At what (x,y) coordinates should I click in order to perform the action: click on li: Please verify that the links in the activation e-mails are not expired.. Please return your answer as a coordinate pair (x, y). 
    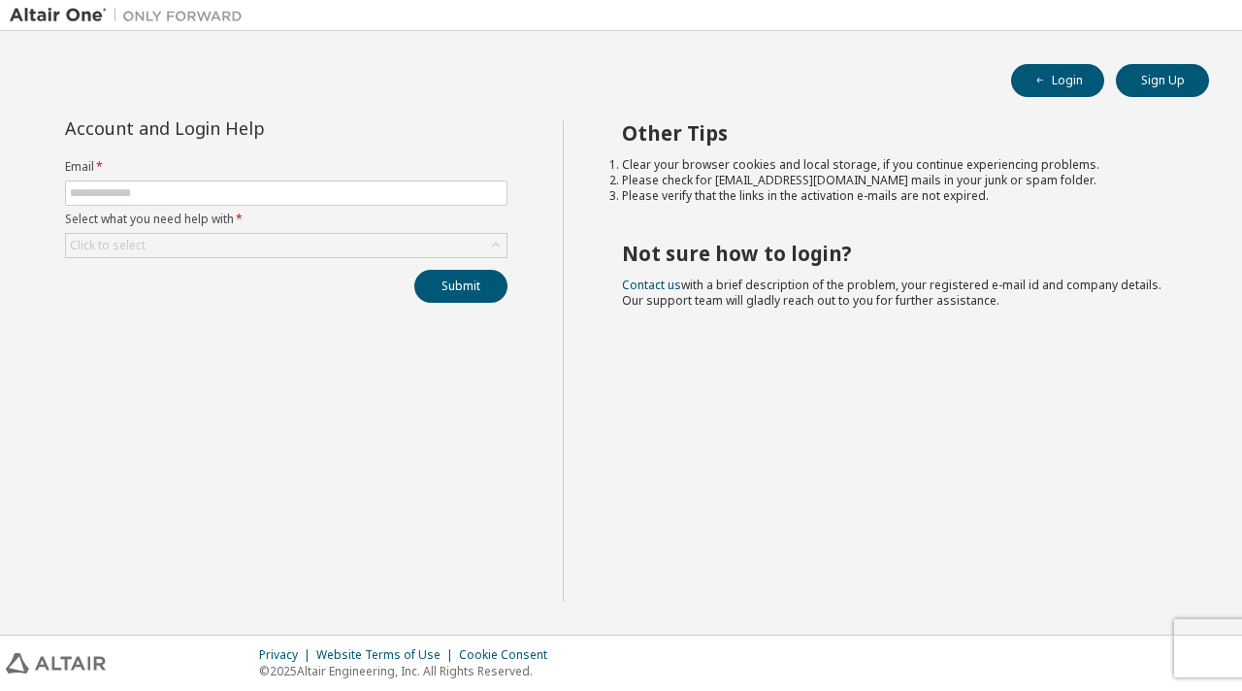
    Looking at the image, I should click on (899, 196).